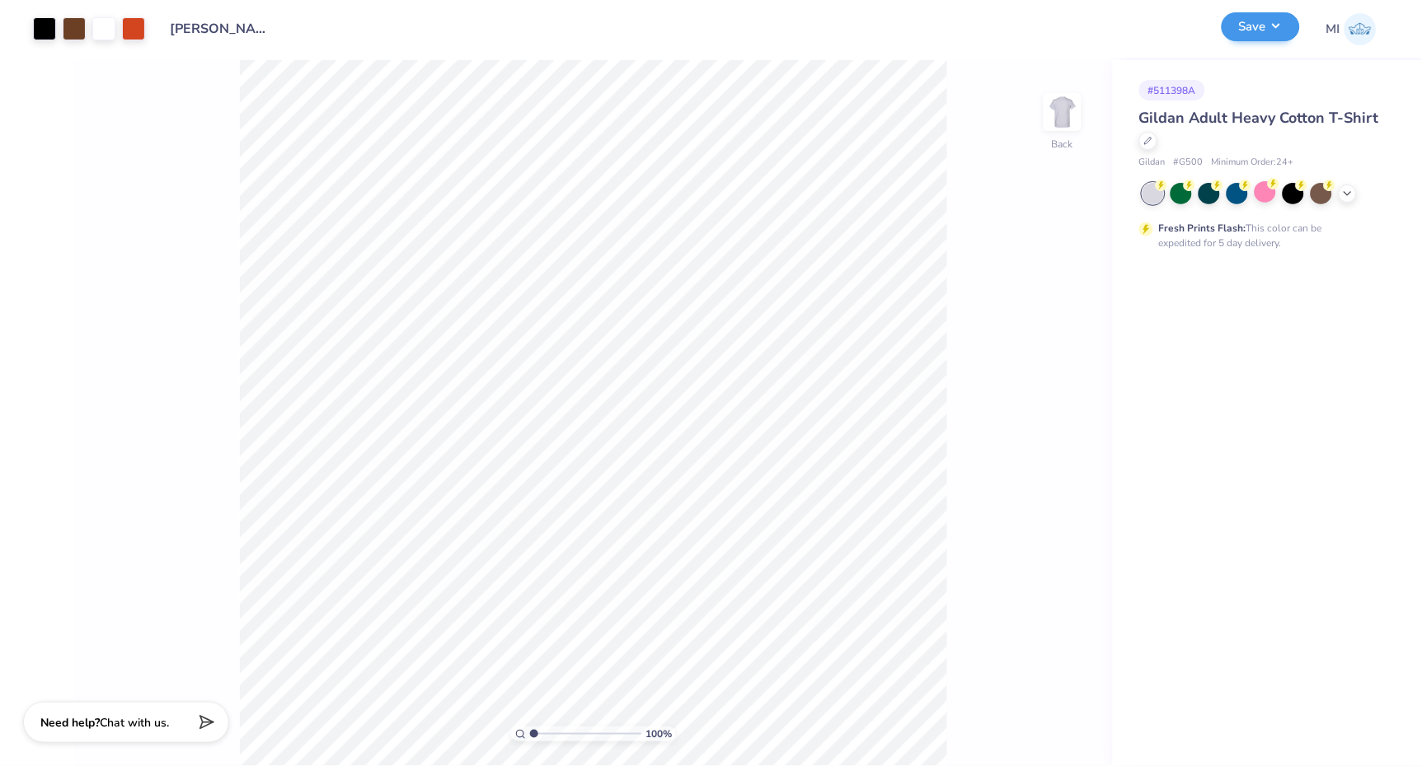 The height and width of the screenshot is (766, 1422). What do you see at coordinates (1360, 29) in the screenshot?
I see `img: Miruna Ispas` at bounding box center [1360, 29].